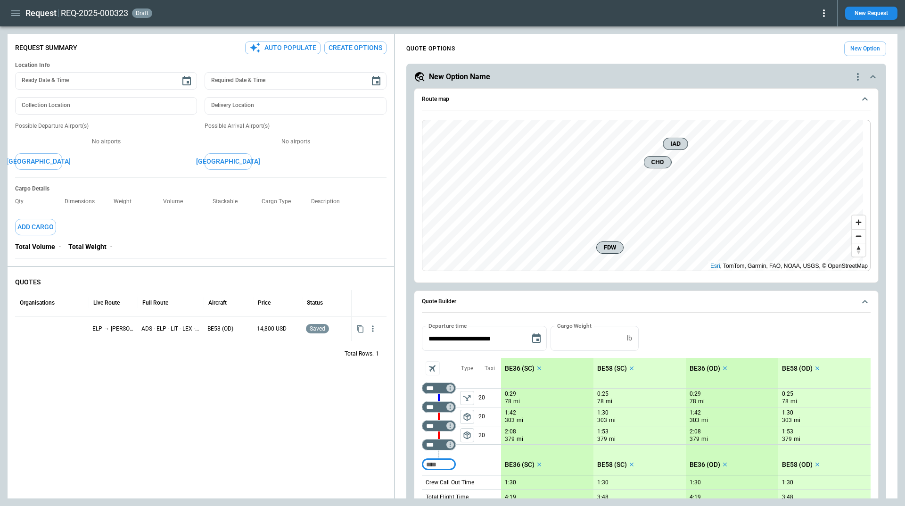  I want to click on p: Qty, so click(23, 201).